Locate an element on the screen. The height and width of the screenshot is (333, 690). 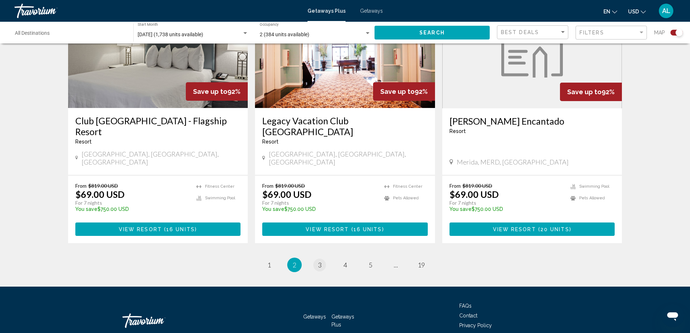
a: Contact is located at coordinates (468, 315).